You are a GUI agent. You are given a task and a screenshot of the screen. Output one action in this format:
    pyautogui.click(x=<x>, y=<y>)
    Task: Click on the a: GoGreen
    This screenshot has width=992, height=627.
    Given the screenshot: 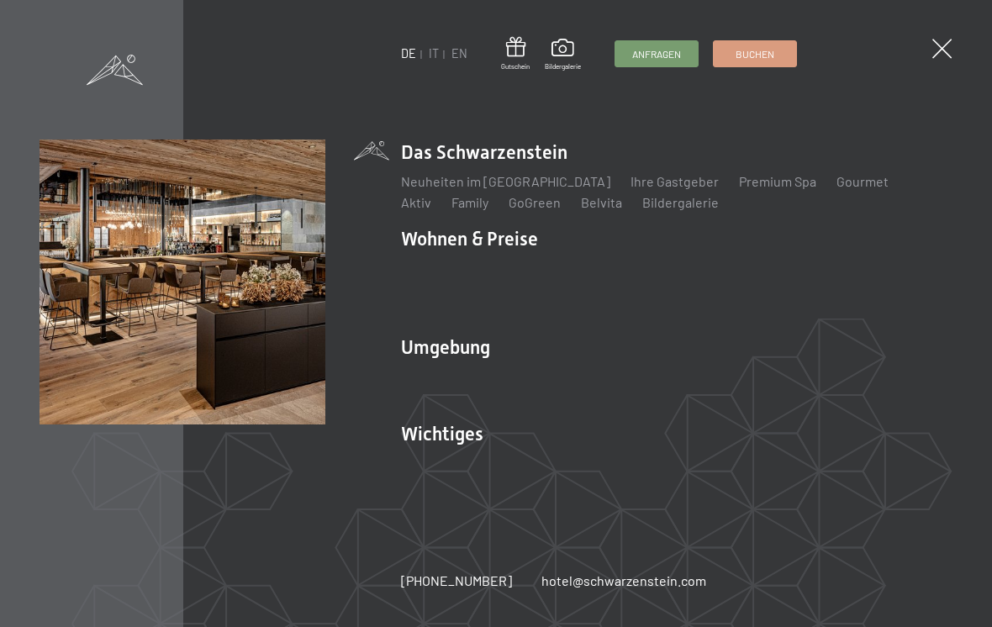 What is the action you would take?
    pyautogui.click(x=535, y=202)
    